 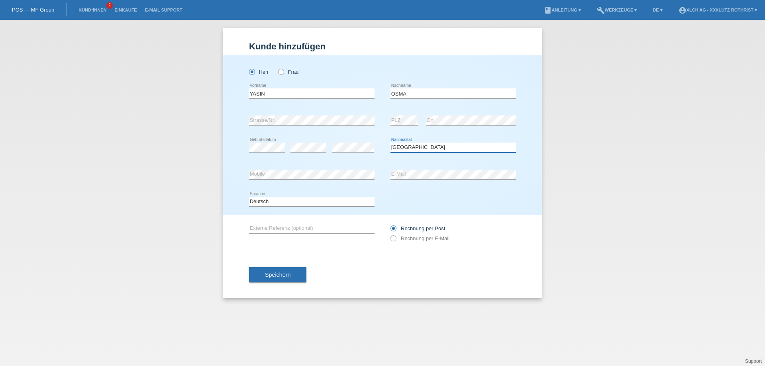 I want to click on label: Rechnung per E-Mail, so click(x=420, y=238).